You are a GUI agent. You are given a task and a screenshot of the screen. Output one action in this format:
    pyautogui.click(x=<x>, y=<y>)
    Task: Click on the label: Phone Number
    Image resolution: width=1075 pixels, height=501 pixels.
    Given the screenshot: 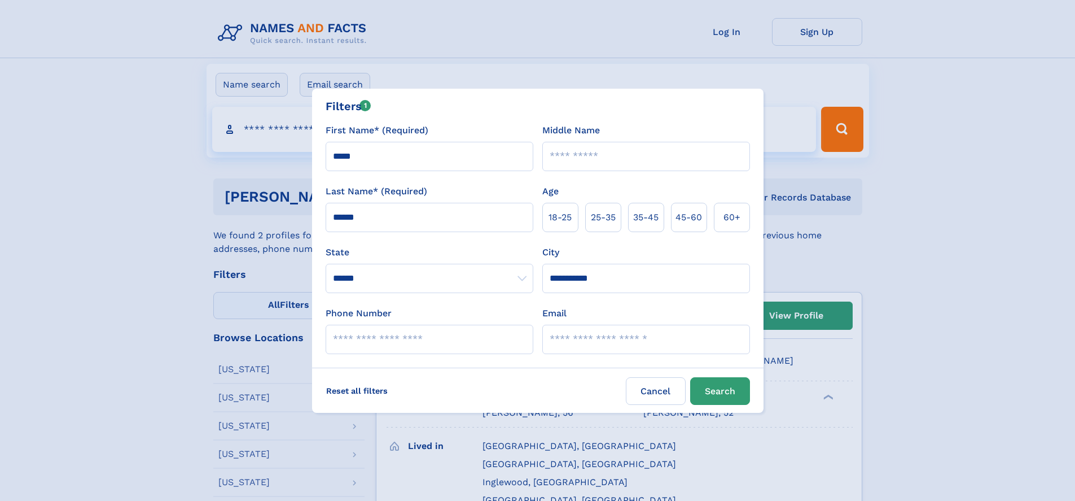 What is the action you would take?
    pyautogui.click(x=358, y=313)
    